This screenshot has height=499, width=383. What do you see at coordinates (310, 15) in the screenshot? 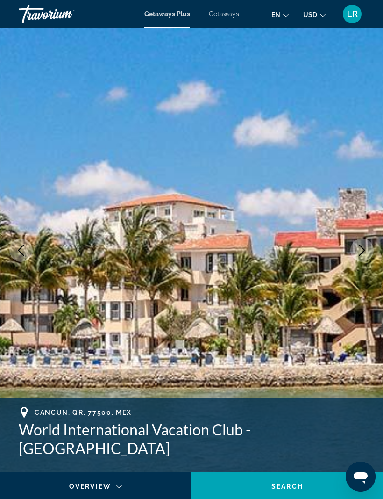
I see `span: USD` at bounding box center [310, 15].